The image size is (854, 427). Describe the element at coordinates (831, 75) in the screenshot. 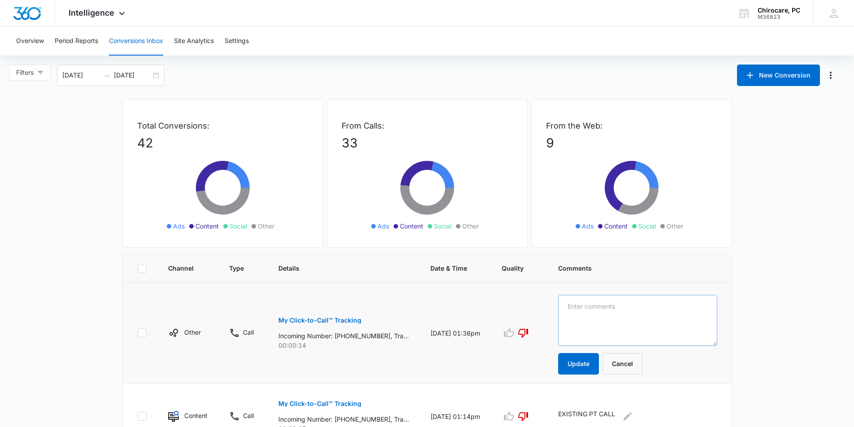

I see `button: Manage Numbers` at that location.